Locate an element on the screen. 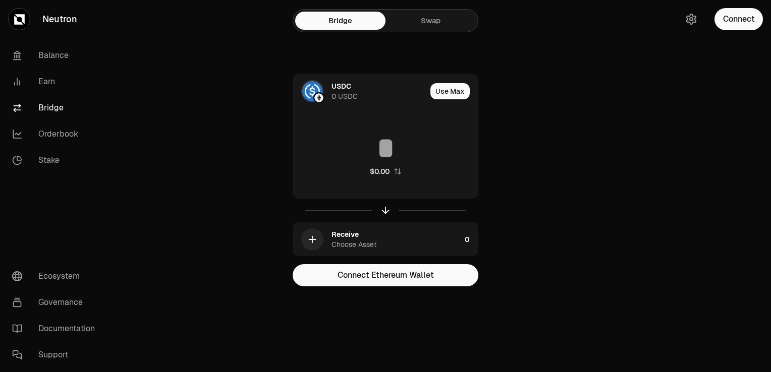 This screenshot has width=771, height=372. div: Choose Asset is located at coordinates (354, 245).